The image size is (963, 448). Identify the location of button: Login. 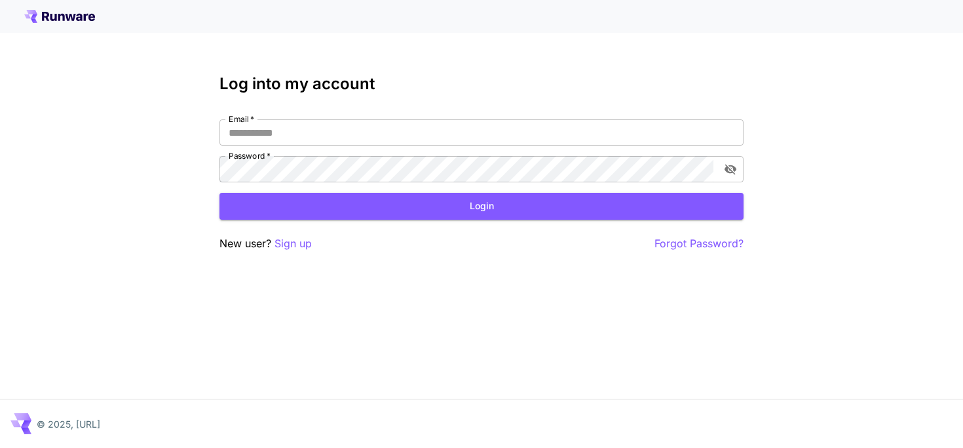
(482, 206).